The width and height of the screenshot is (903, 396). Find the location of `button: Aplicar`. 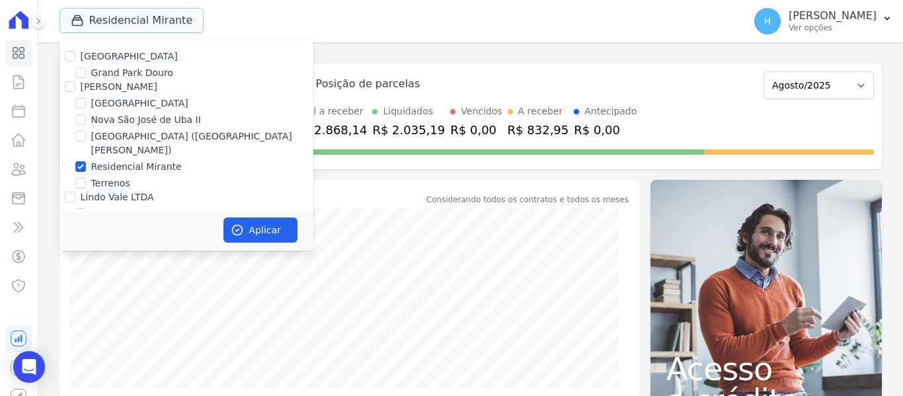

button: Aplicar is located at coordinates (260, 230).